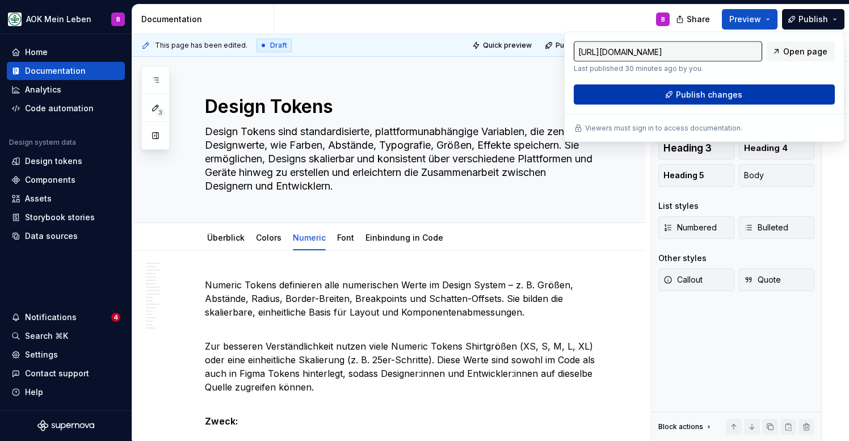  Describe the element at coordinates (66, 373) in the screenshot. I see `button: Contact support` at that location.